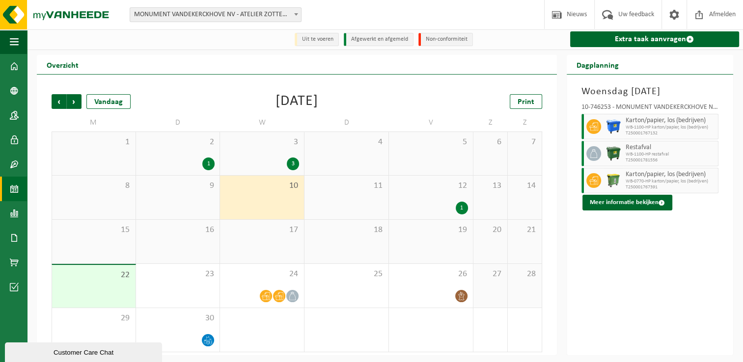  What do you see at coordinates (598, 64) in the screenshot?
I see `h2: Dagplanning` at bounding box center [598, 64].